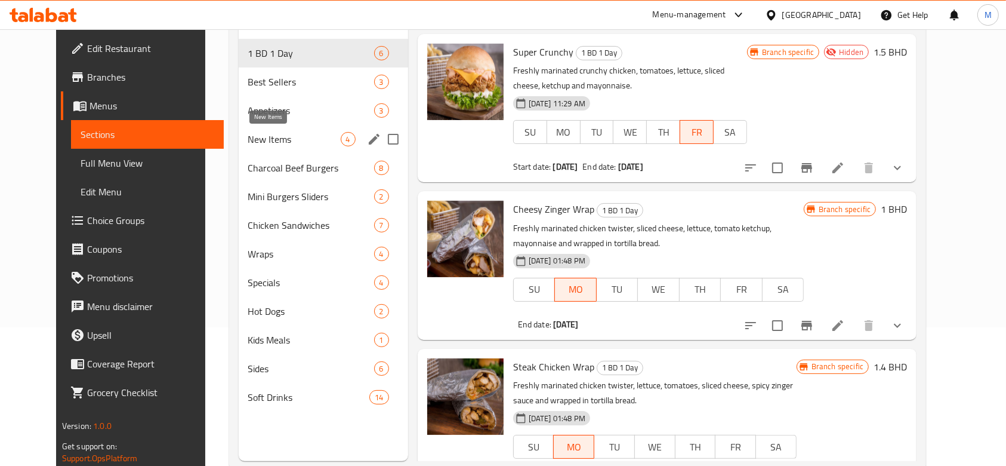 The image size is (1006, 466). I want to click on a: Coverage Report, so click(143, 363).